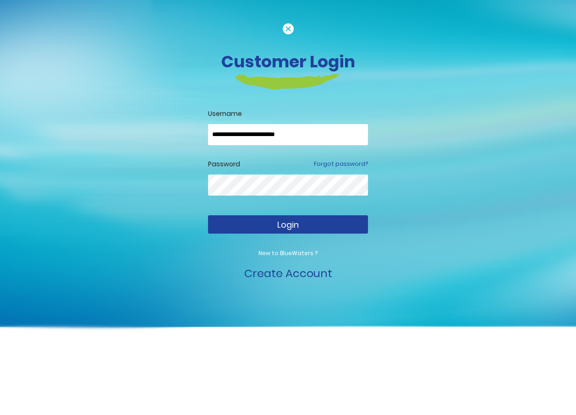 The height and width of the screenshot is (415, 576). I want to click on p: New to BlueWaters ?, so click(288, 253).